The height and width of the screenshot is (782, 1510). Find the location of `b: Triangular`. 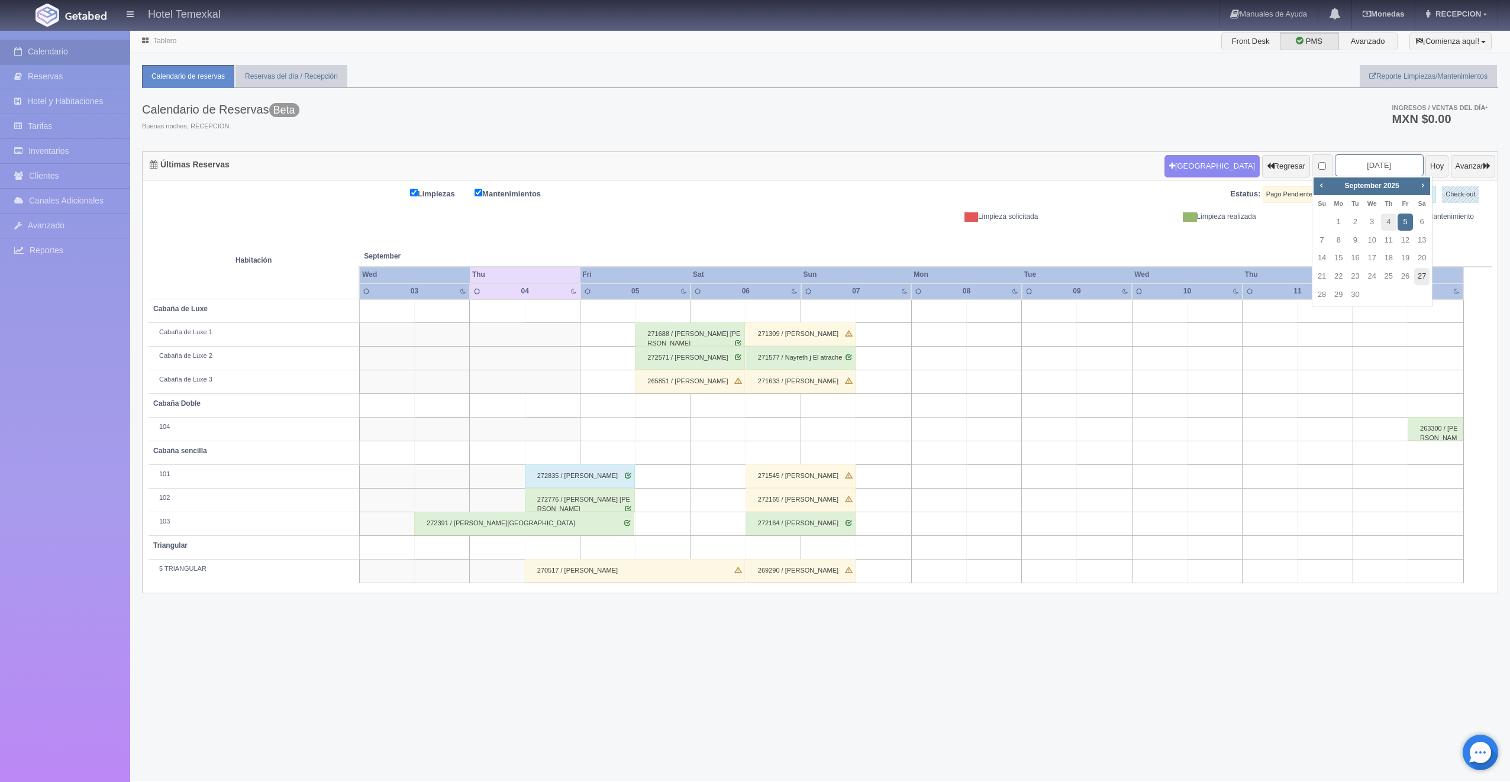

b: Triangular is located at coordinates (170, 546).